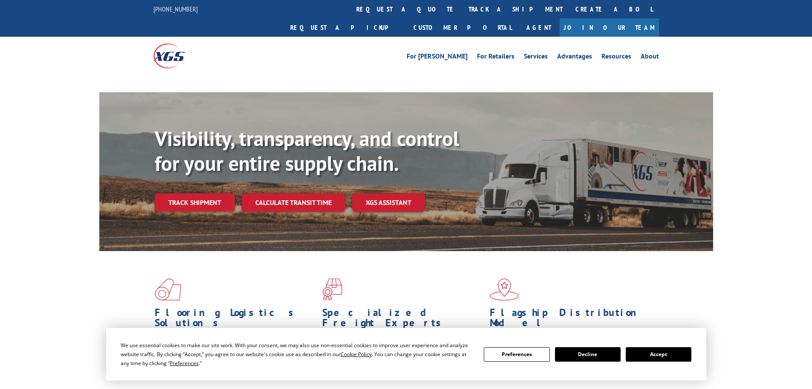 This screenshot has height=389, width=812. I want to click on a: For Retailers, so click(496, 58).